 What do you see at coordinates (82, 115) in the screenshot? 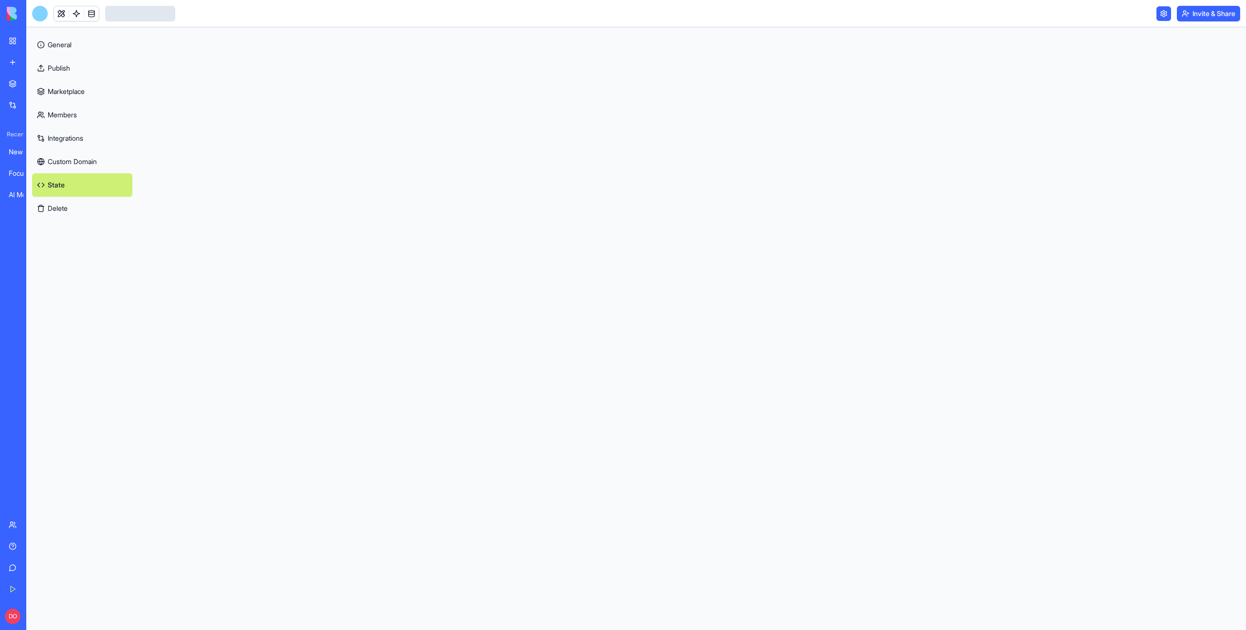
I see `a: Members` at bounding box center [82, 115].